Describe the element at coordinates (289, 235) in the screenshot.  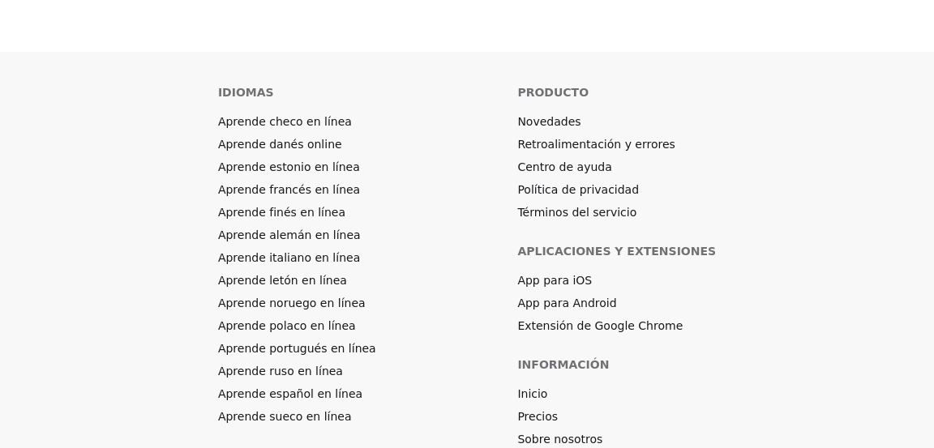
I see `a: Aprende alemán en línea` at that location.